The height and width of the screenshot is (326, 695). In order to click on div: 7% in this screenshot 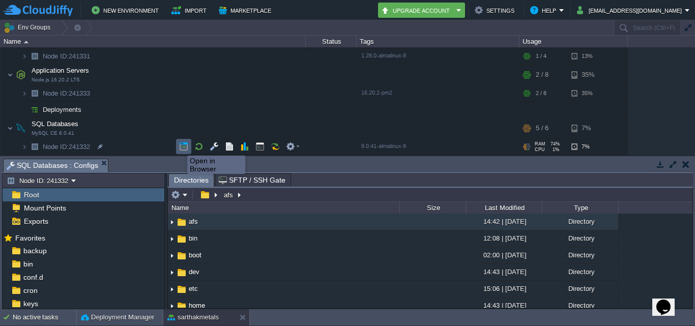, I will do `click(588, 128)`.